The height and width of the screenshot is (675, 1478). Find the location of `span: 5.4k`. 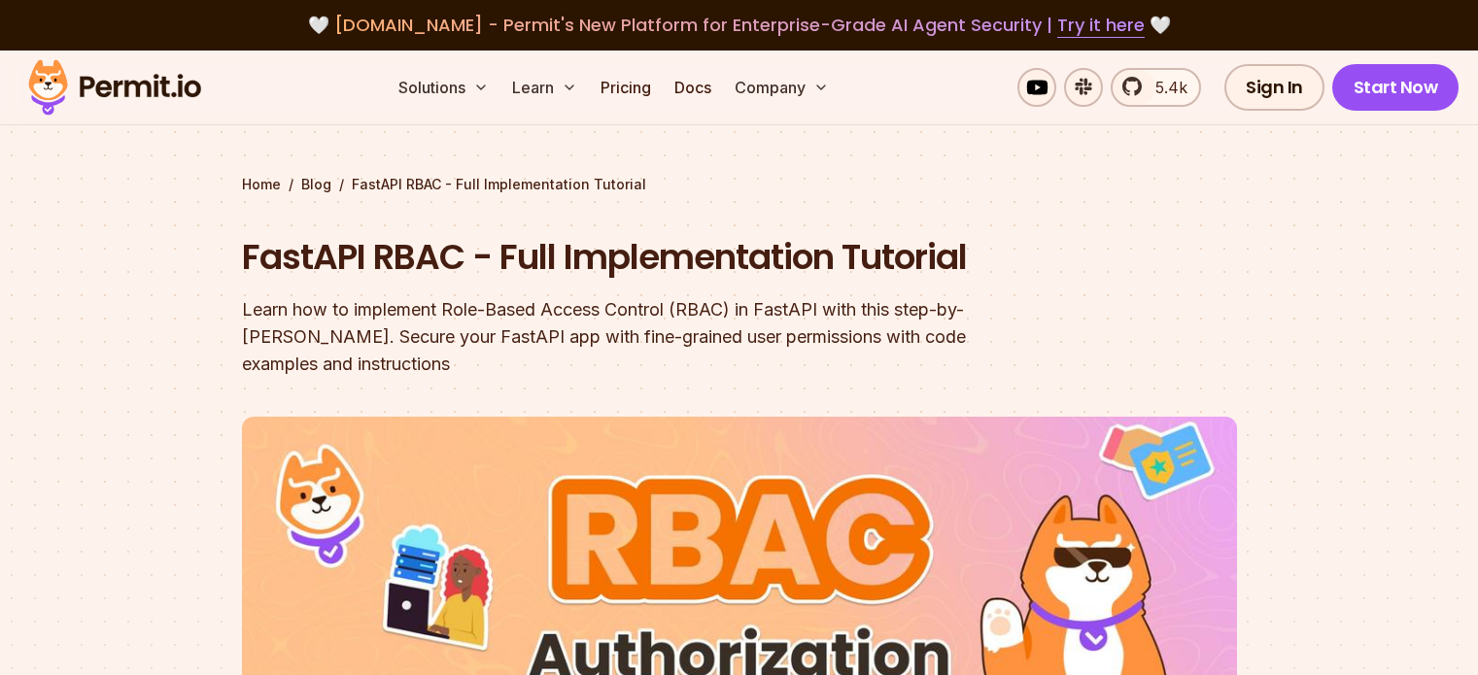

span: 5.4k is located at coordinates (1165, 87).